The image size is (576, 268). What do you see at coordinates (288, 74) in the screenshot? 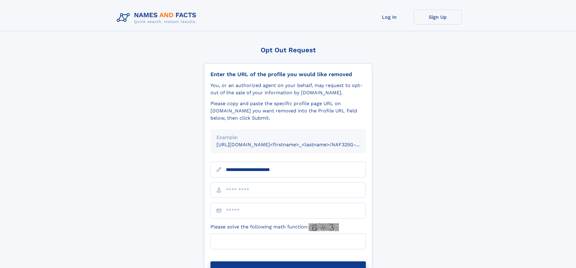
I see `div: Enter the URL of the profile you would like removed` at bounding box center [288, 74].